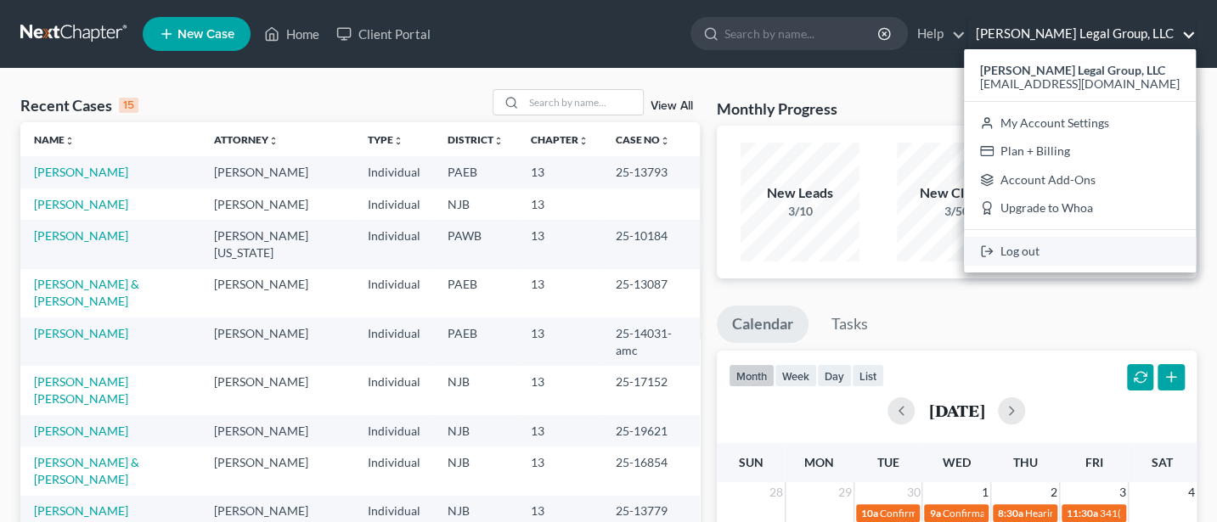 Image resolution: width=1217 pixels, height=522 pixels. Describe the element at coordinates (1191, 493) in the screenshot. I see `span: 4` at that location.